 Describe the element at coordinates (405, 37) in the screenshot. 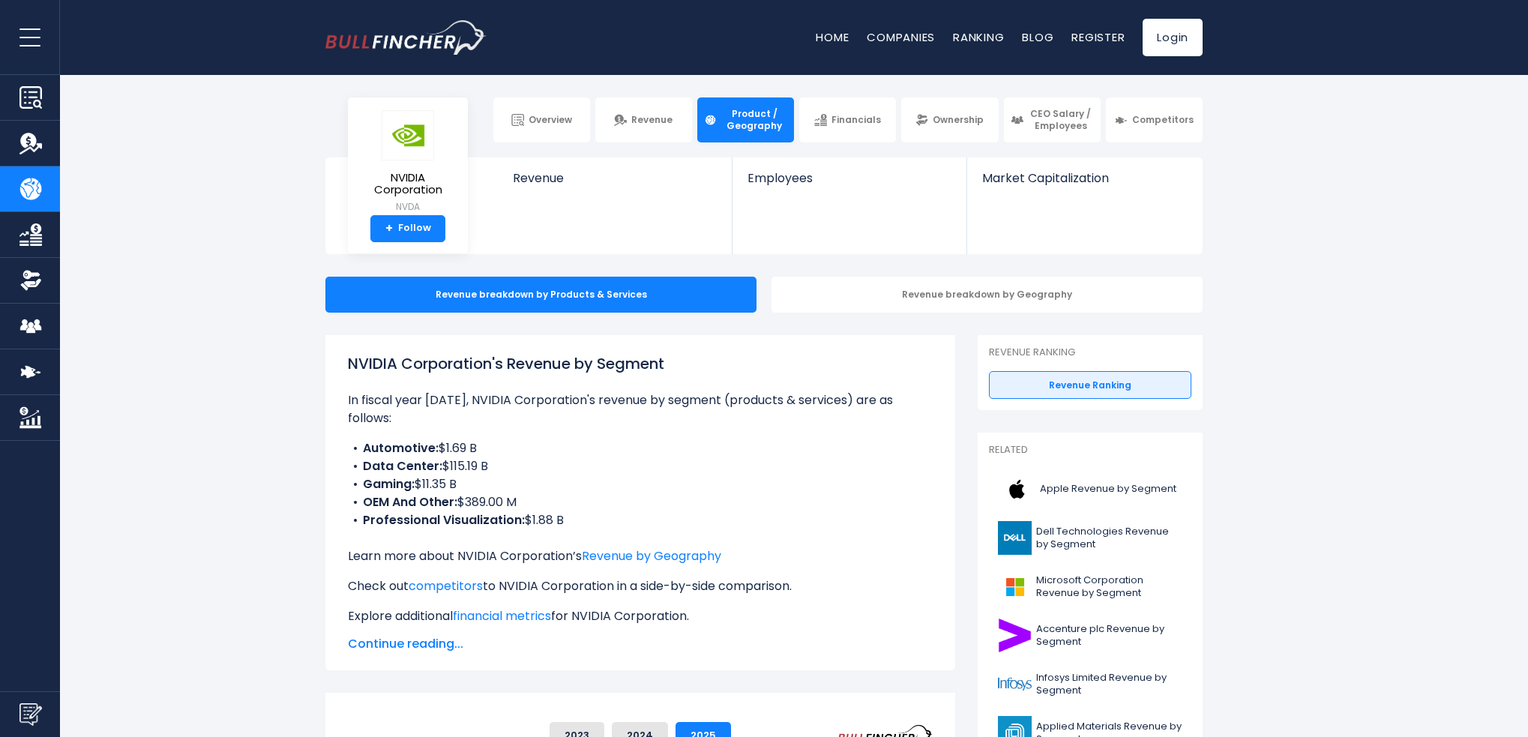

I see `a: Go to homepage` at that location.